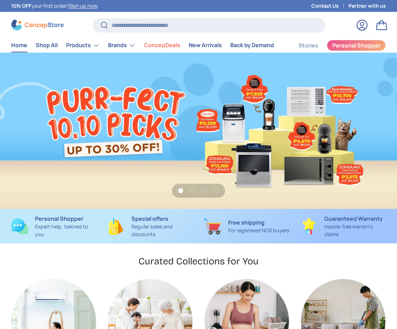 This screenshot has width=397, height=329. What do you see at coordinates (162, 45) in the screenshot?
I see `a: ConcepDeals` at bounding box center [162, 45].